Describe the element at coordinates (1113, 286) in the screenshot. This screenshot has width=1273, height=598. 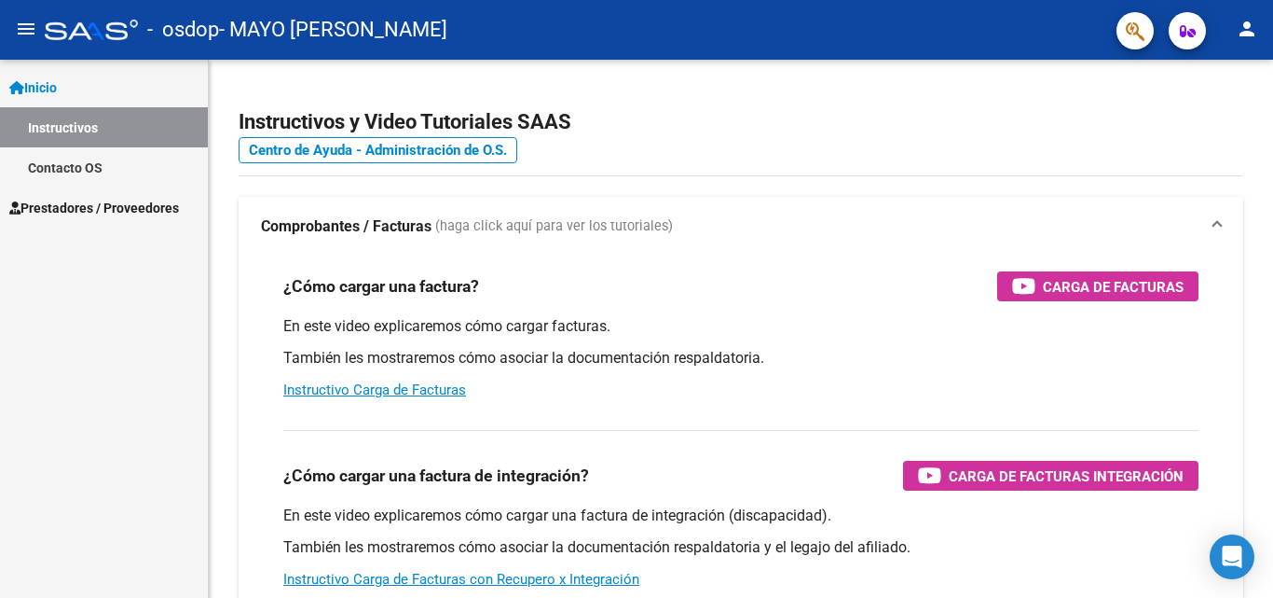
I see `span: Carga de Facturas` at that location.